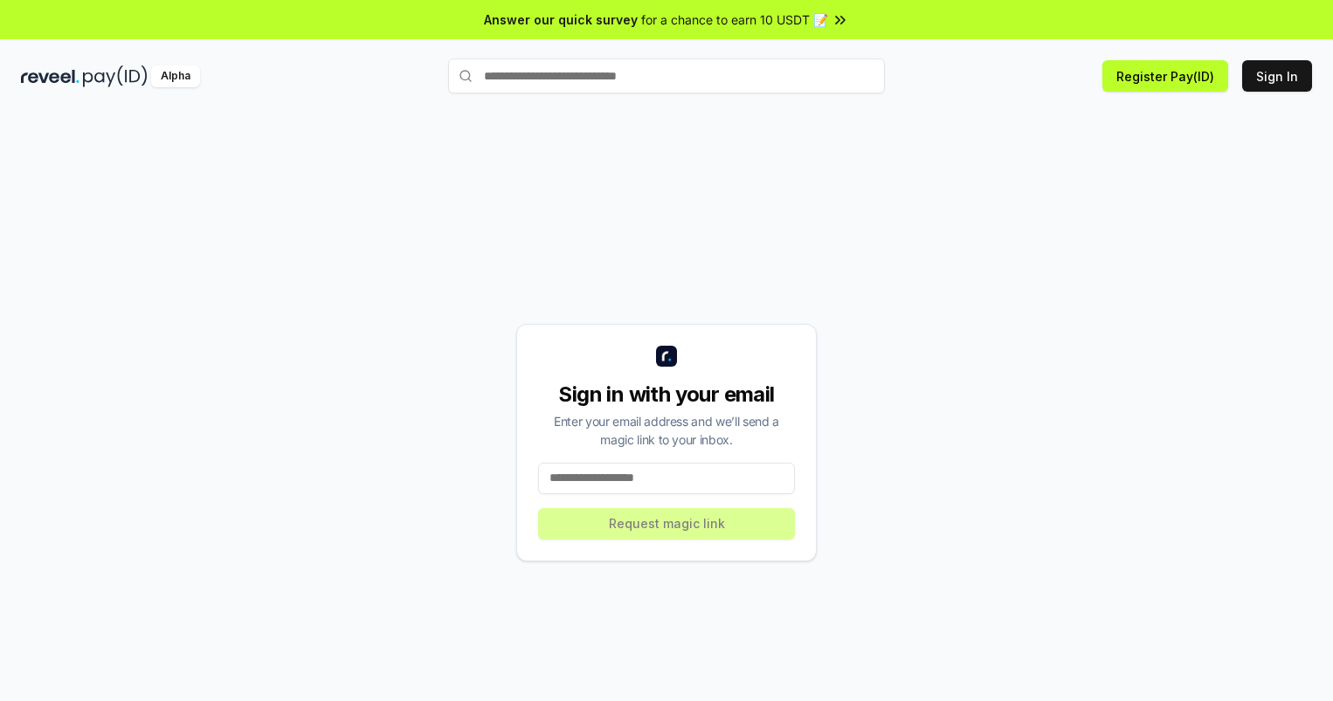 The width and height of the screenshot is (1333, 701). Describe the element at coordinates (1277, 76) in the screenshot. I see `button: Sign In` at that location.